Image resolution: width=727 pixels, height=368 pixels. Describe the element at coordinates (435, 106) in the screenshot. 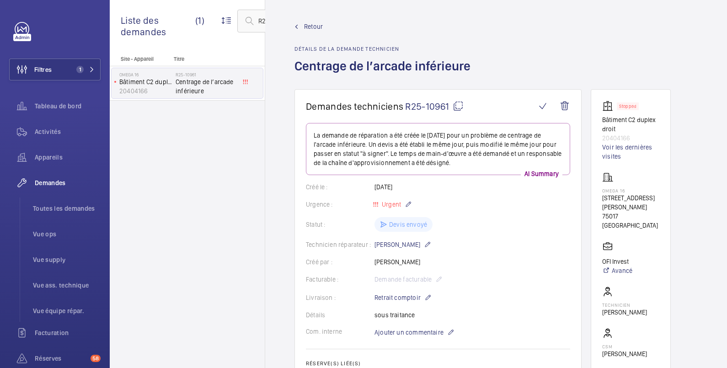

I see `span: R25-10961` at that location.